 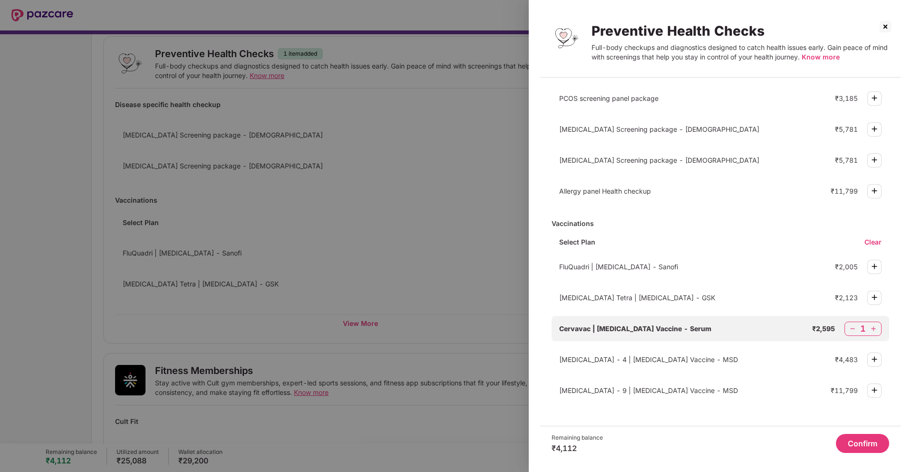 I want to click on button: Confirm, so click(x=862, y=443).